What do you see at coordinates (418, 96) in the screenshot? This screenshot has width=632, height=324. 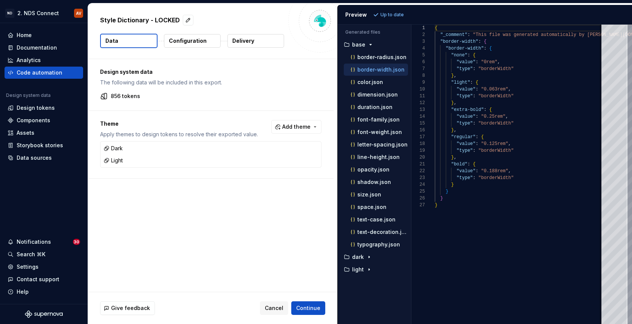 I see `div: 11` at bounding box center [418, 96].